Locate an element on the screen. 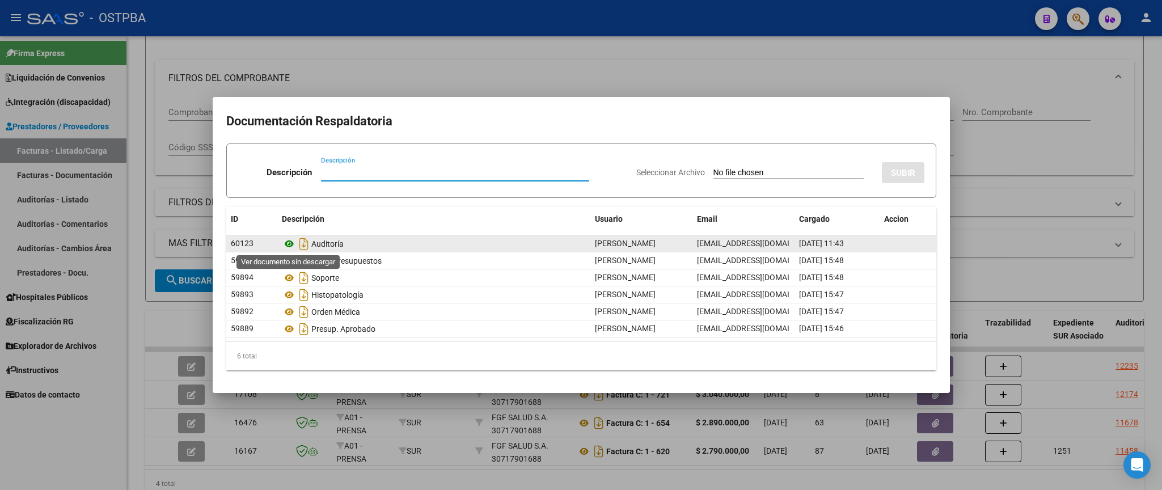  div: Soporte is located at coordinates (434, 278).